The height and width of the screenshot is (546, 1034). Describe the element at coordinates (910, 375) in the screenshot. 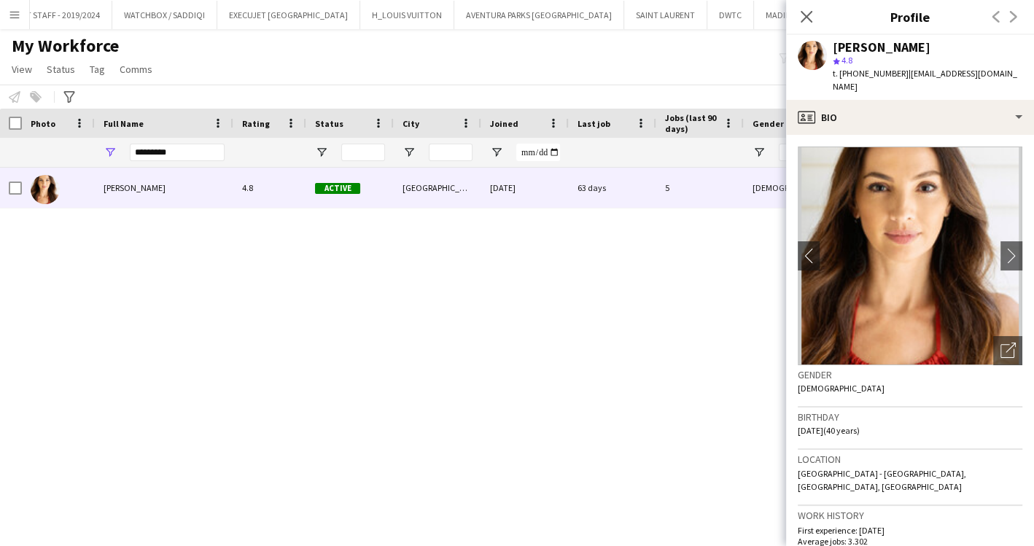

I see `h3: Gender` at that location.